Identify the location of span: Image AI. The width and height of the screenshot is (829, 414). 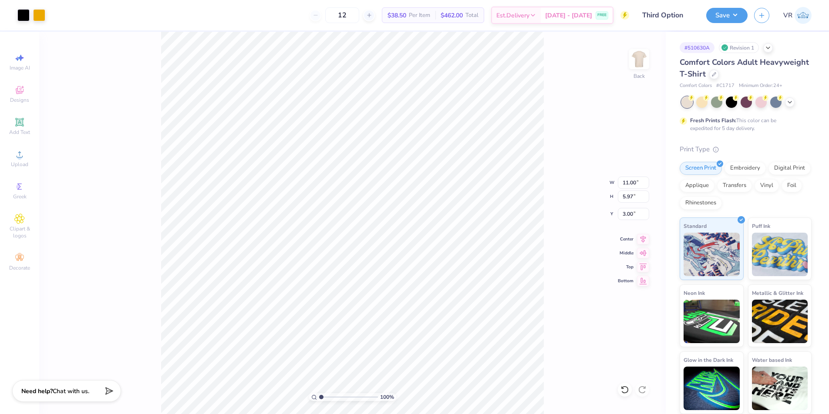
(20, 68).